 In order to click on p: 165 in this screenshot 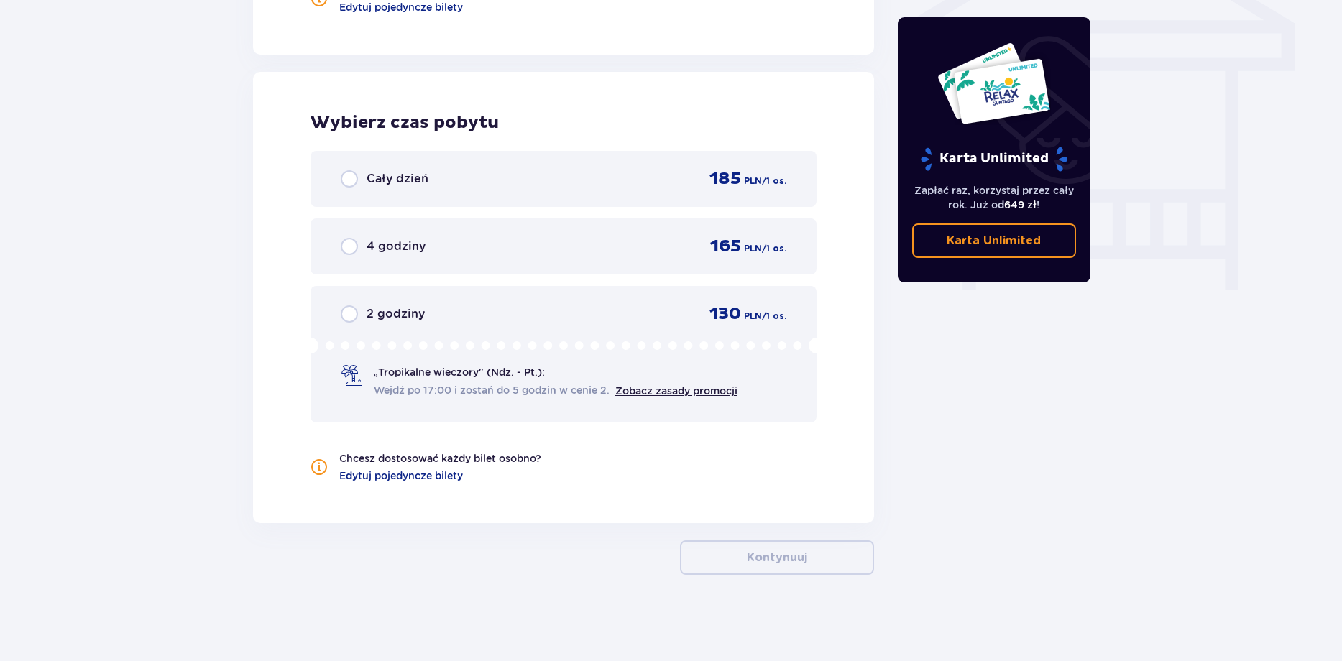, I will do `click(725, 247)`.